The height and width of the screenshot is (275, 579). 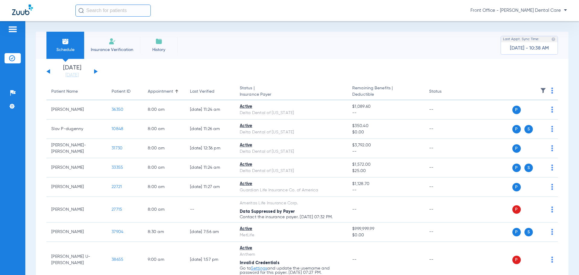 What do you see at coordinates (385, 106) in the screenshot?
I see `span: $1,089.60` at bounding box center [385, 106].